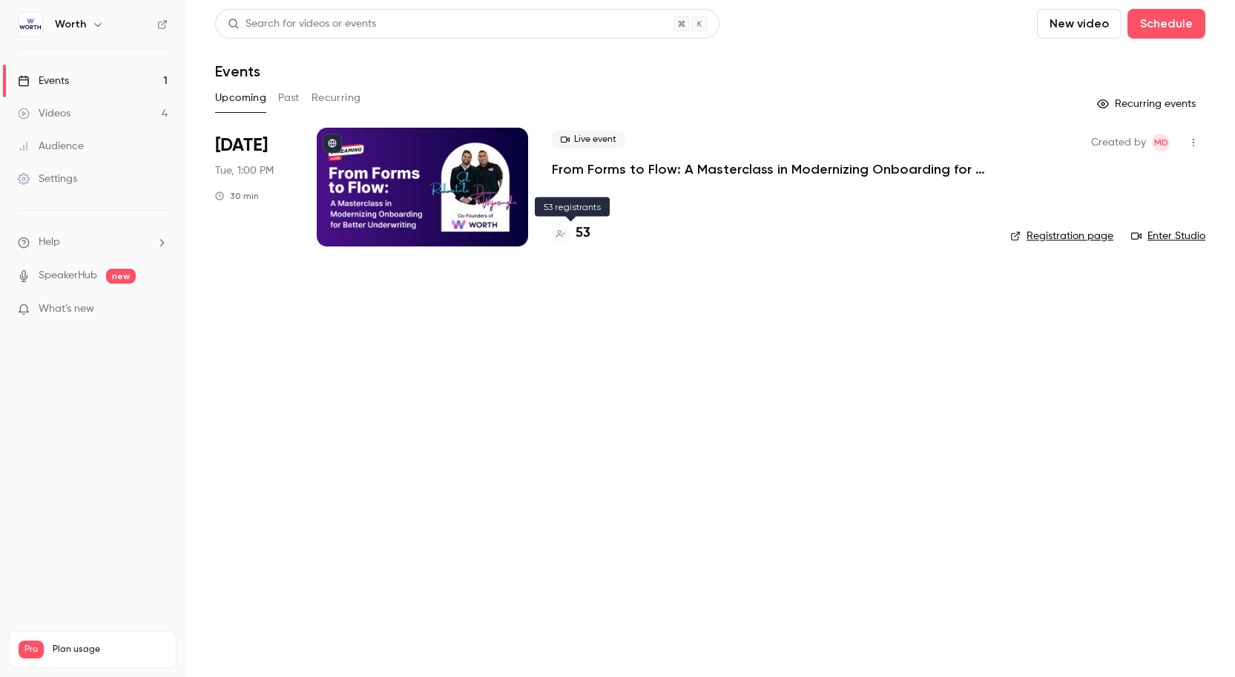 Image resolution: width=1235 pixels, height=677 pixels. I want to click on div: 30 min, so click(237, 196).